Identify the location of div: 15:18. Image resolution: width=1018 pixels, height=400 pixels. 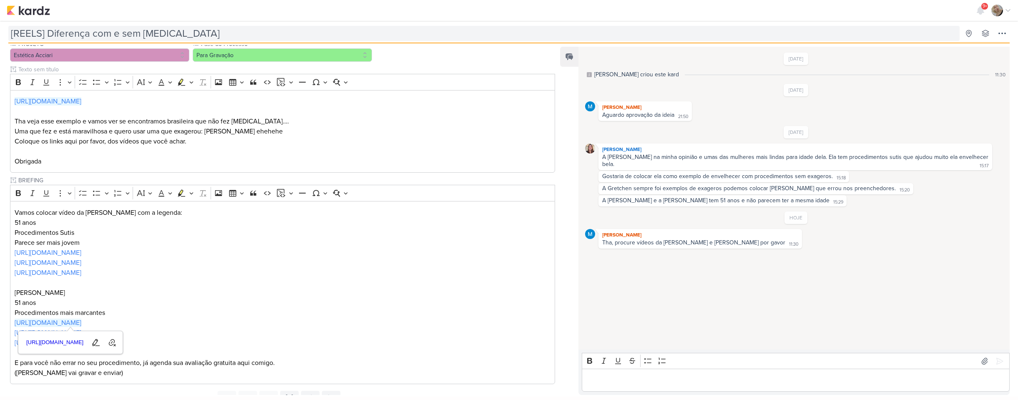
(841, 178).